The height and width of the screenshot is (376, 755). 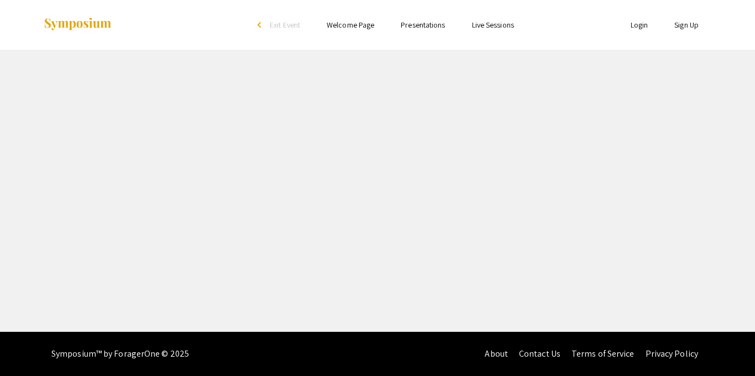 What do you see at coordinates (496, 354) in the screenshot?
I see `a: About` at bounding box center [496, 354].